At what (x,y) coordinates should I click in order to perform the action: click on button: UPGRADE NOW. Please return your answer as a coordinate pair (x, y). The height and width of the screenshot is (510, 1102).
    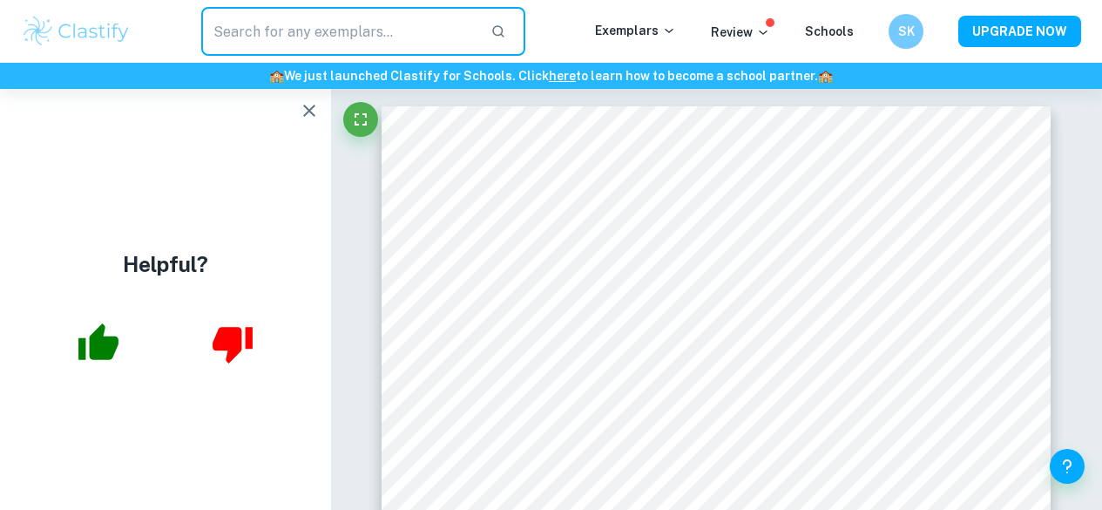
    Looking at the image, I should click on (1019, 31).